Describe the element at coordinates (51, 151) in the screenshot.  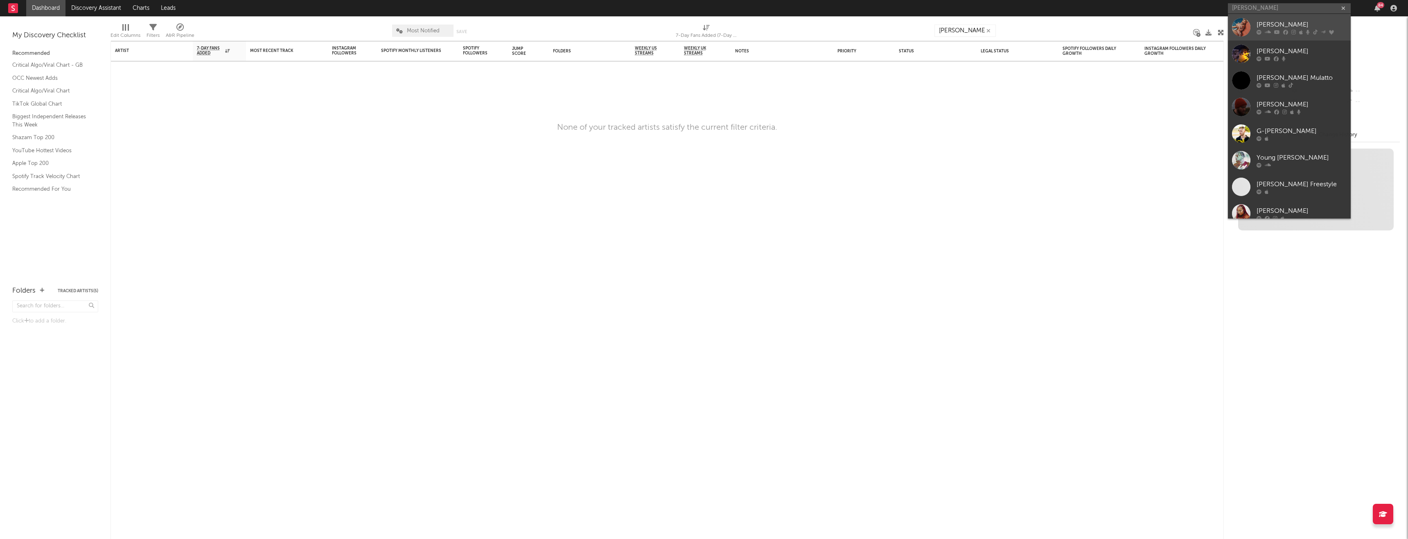
I see `a: YouTube Hottest Videos` at that location.